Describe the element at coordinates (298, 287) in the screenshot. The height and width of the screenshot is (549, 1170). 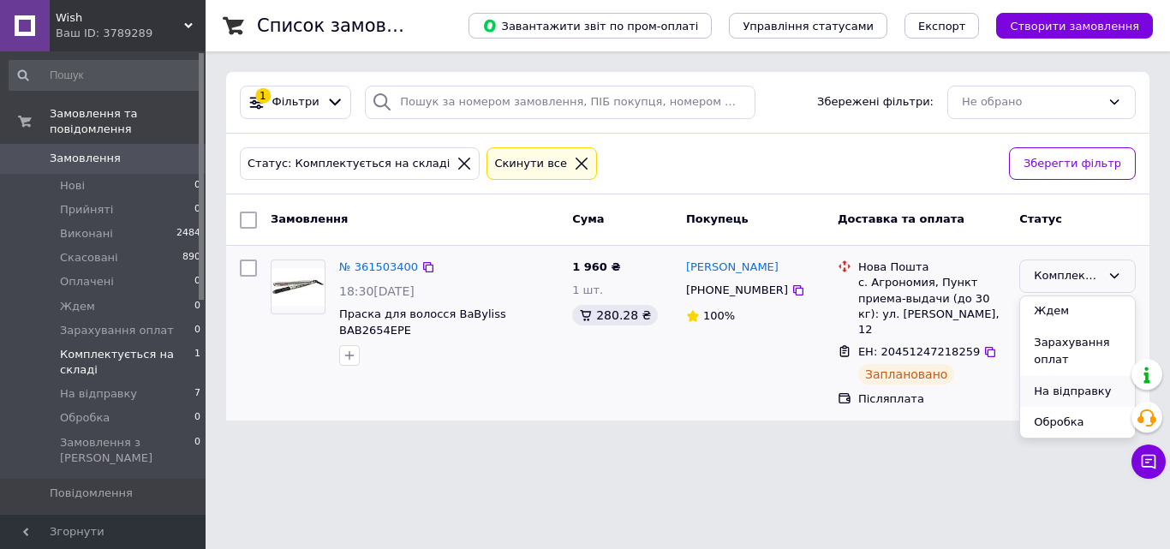
I see `a: Фото товару` at that location.